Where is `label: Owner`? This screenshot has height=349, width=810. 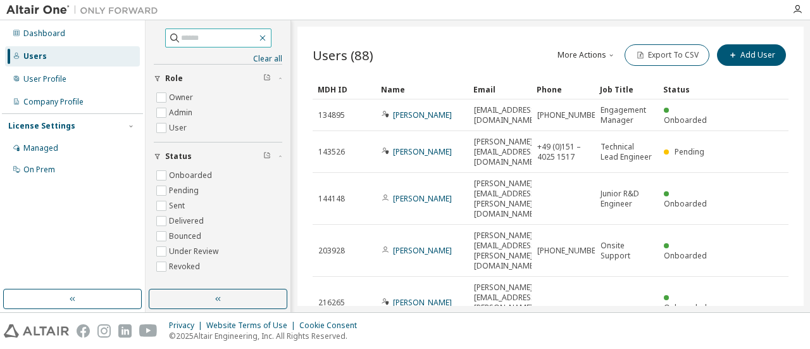 label: Owner is located at coordinates (182, 97).